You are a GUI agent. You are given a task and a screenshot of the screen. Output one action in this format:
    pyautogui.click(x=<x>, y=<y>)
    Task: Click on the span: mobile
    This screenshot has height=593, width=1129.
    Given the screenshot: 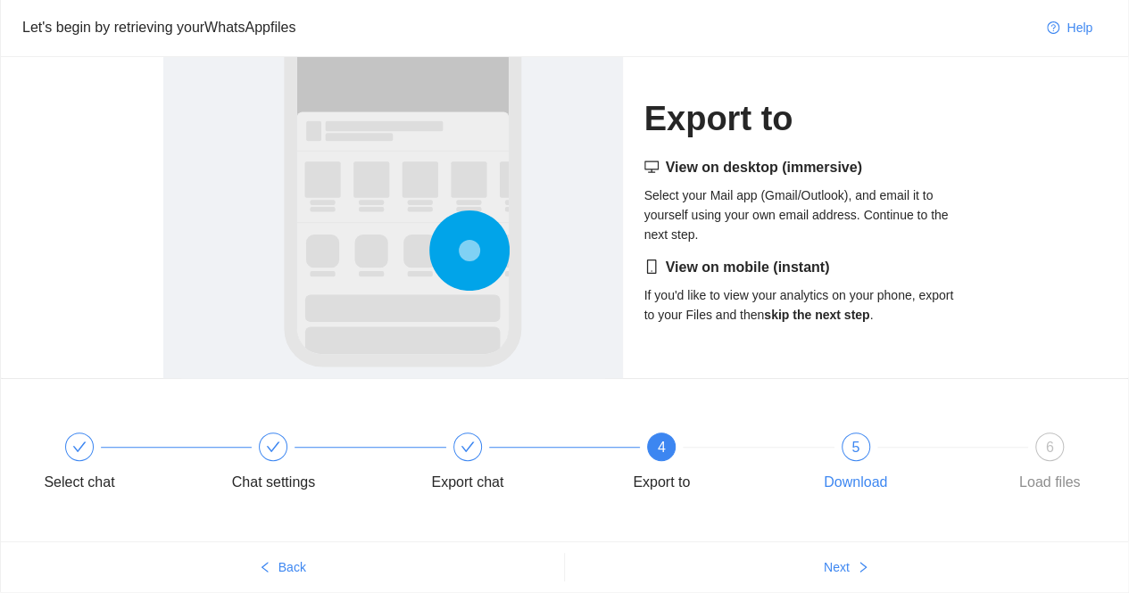 What is the action you would take?
    pyautogui.click(x=651, y=267)
    